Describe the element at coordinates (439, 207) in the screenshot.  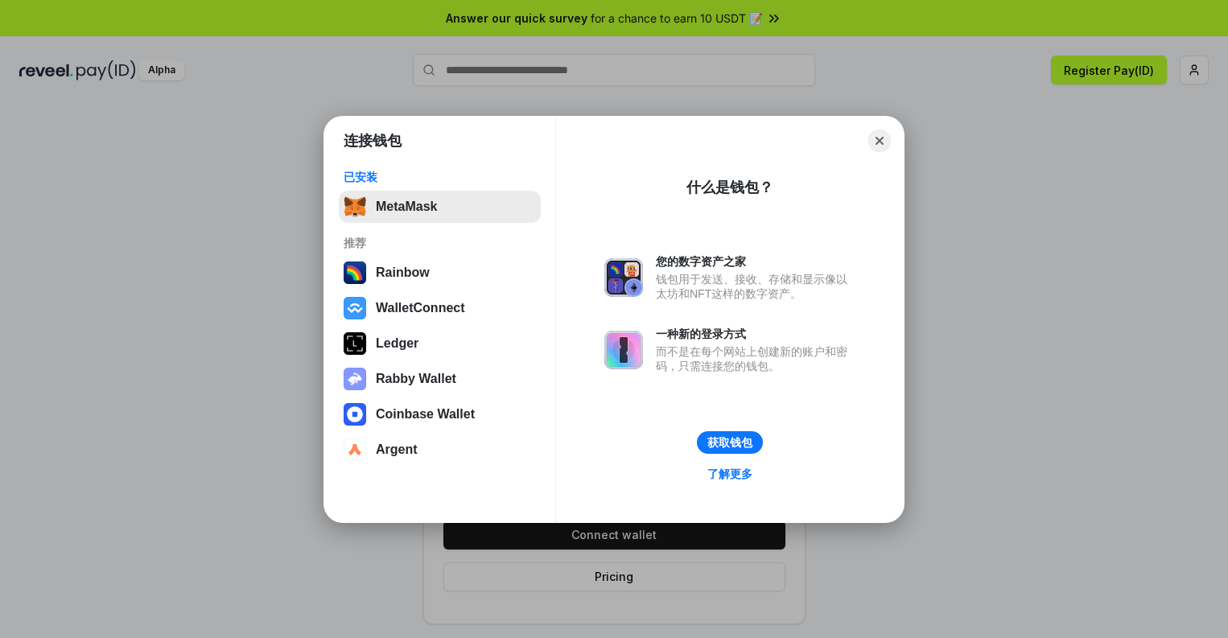
I see `button: MetaMask` at that location.